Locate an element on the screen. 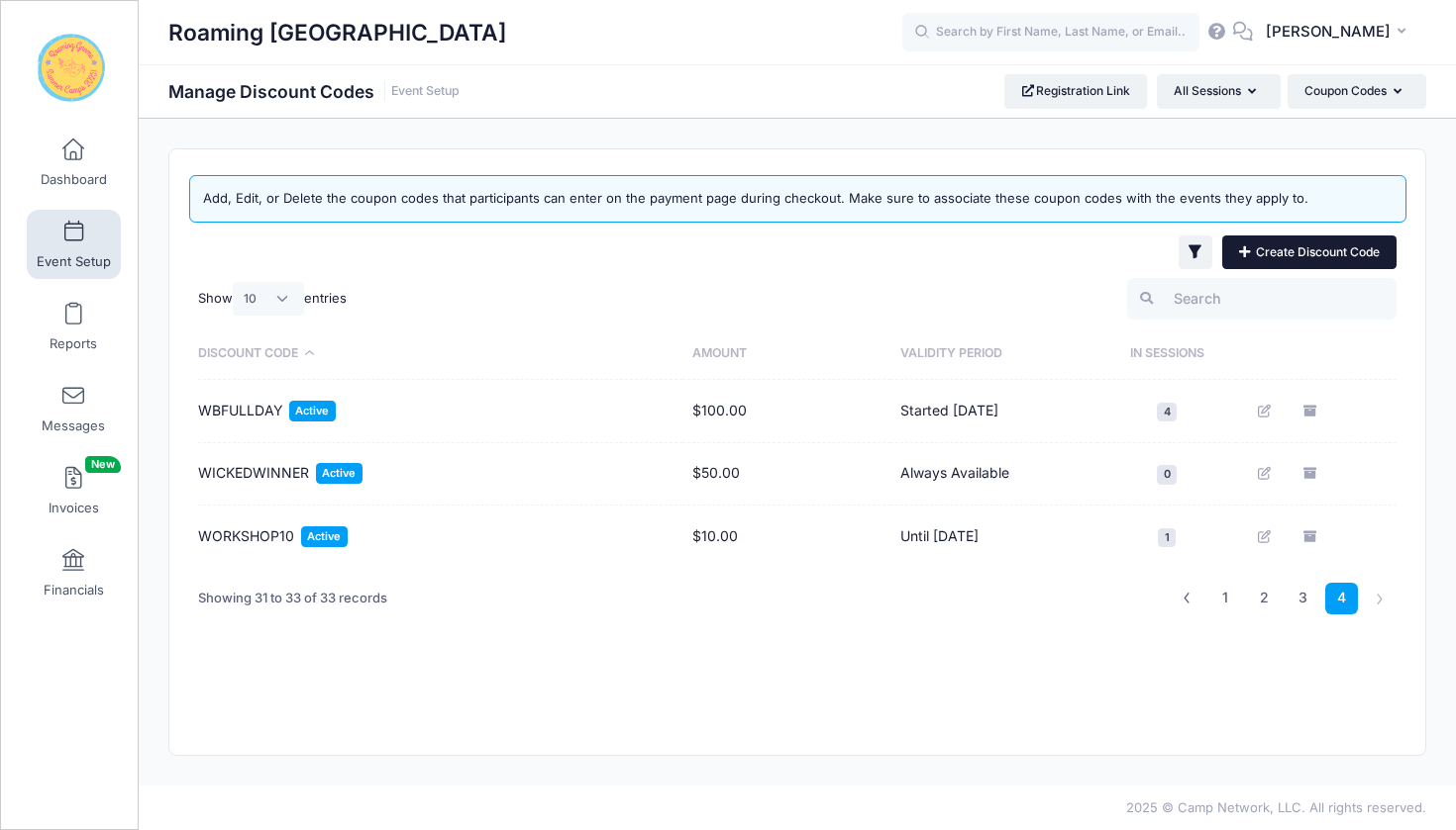 The width and height of the screenshot is (1456, 830). a: Roaming Gnome Theatre is located at coordinates (71, 68).